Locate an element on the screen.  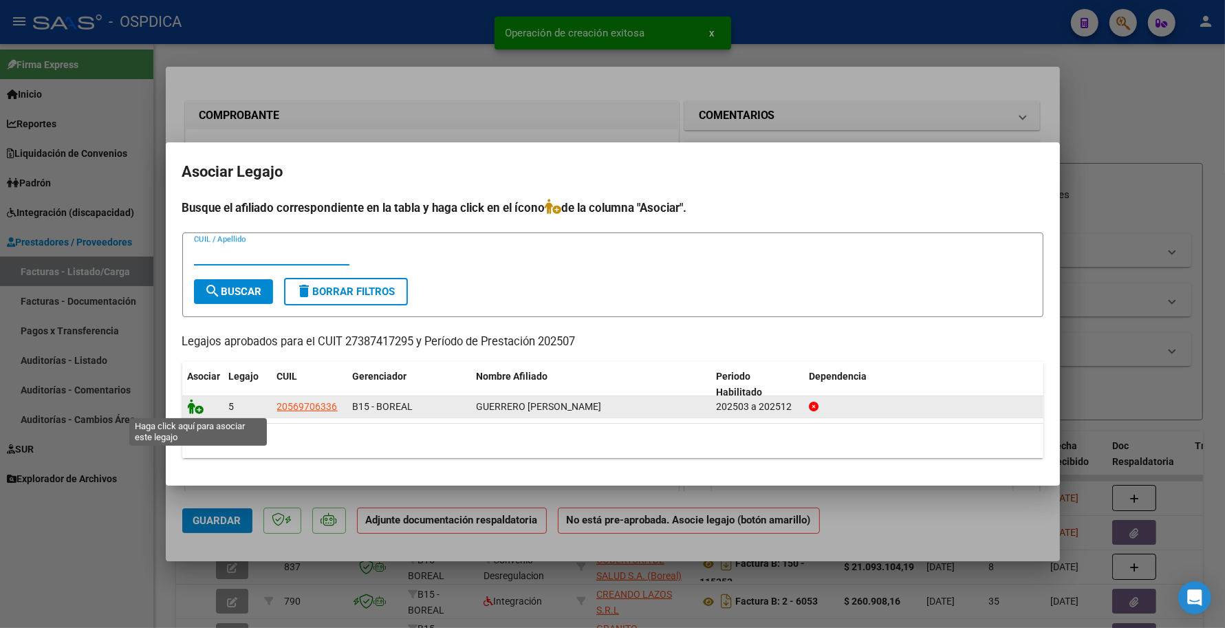
span: Buscar is located at coordinates (233, 292).